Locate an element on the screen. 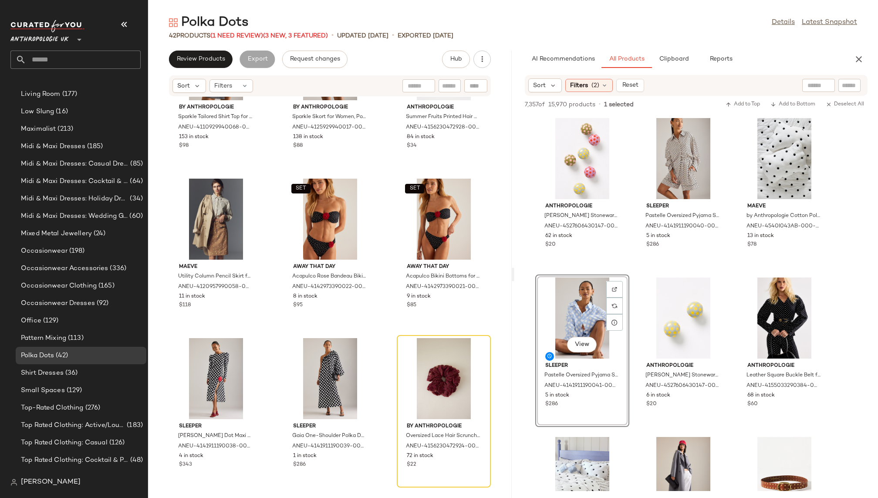 This screenshot has width=878, height=498. div: Polka Dots is located at coordinates (209, 23).